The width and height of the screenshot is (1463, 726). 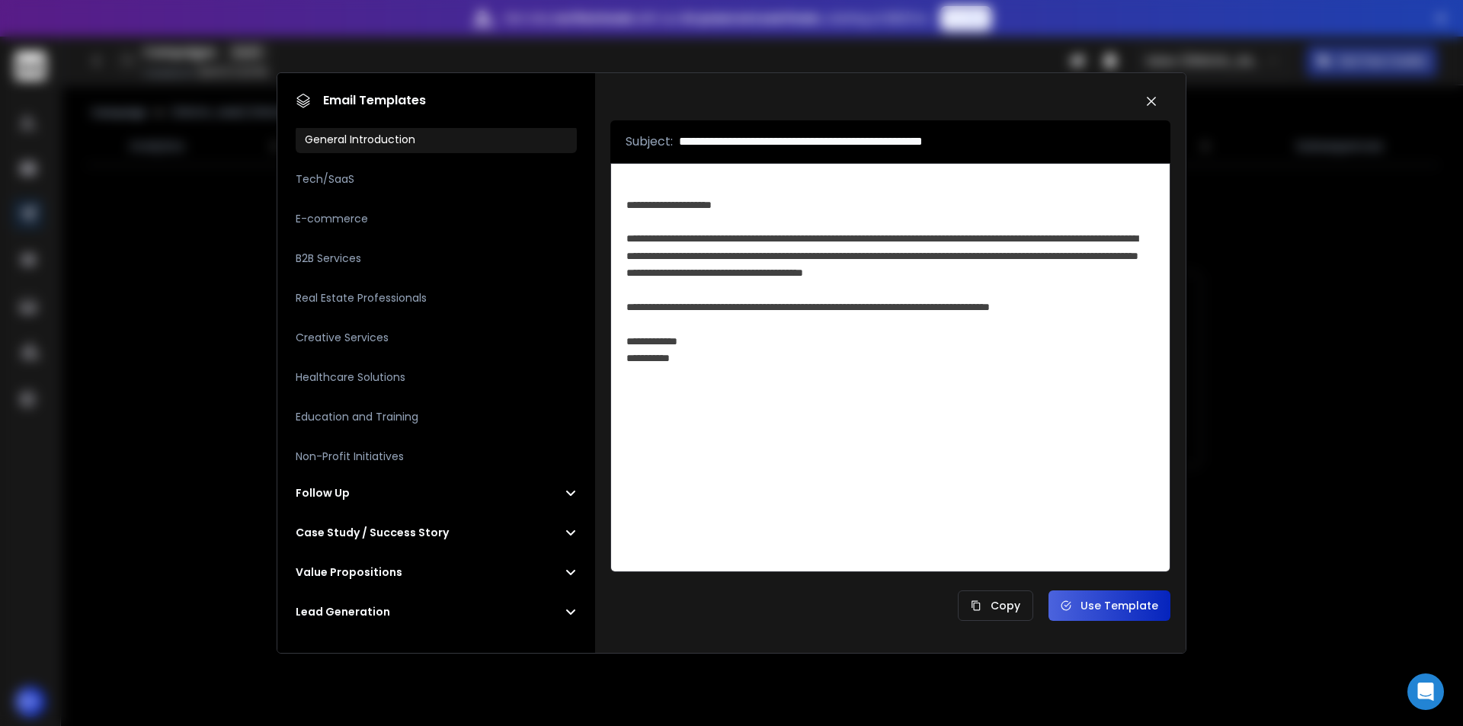 I want to click on div: Open Intercom Messenger, so click(x=1426, y=692).